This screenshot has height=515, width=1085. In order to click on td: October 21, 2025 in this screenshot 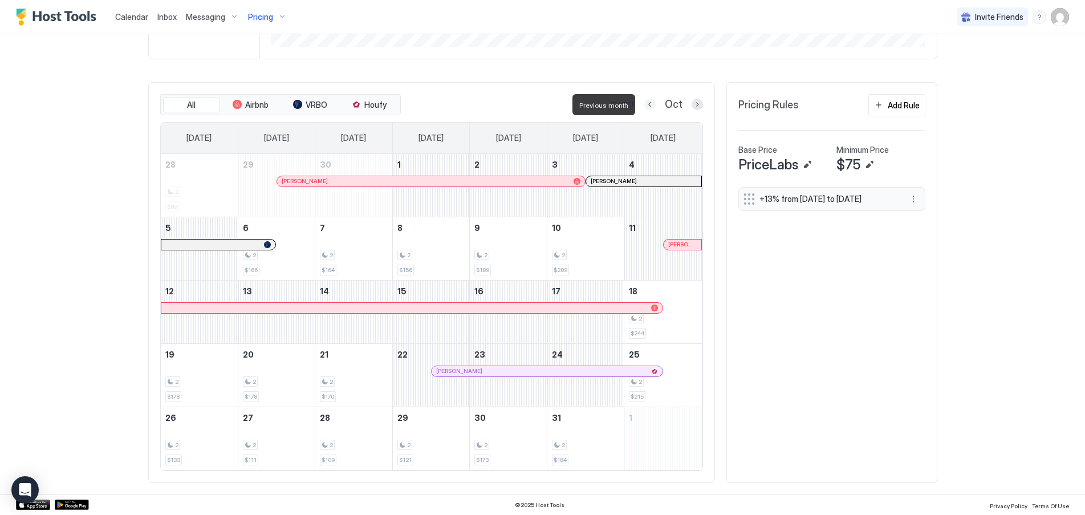, I will do `click(354, 375)`.